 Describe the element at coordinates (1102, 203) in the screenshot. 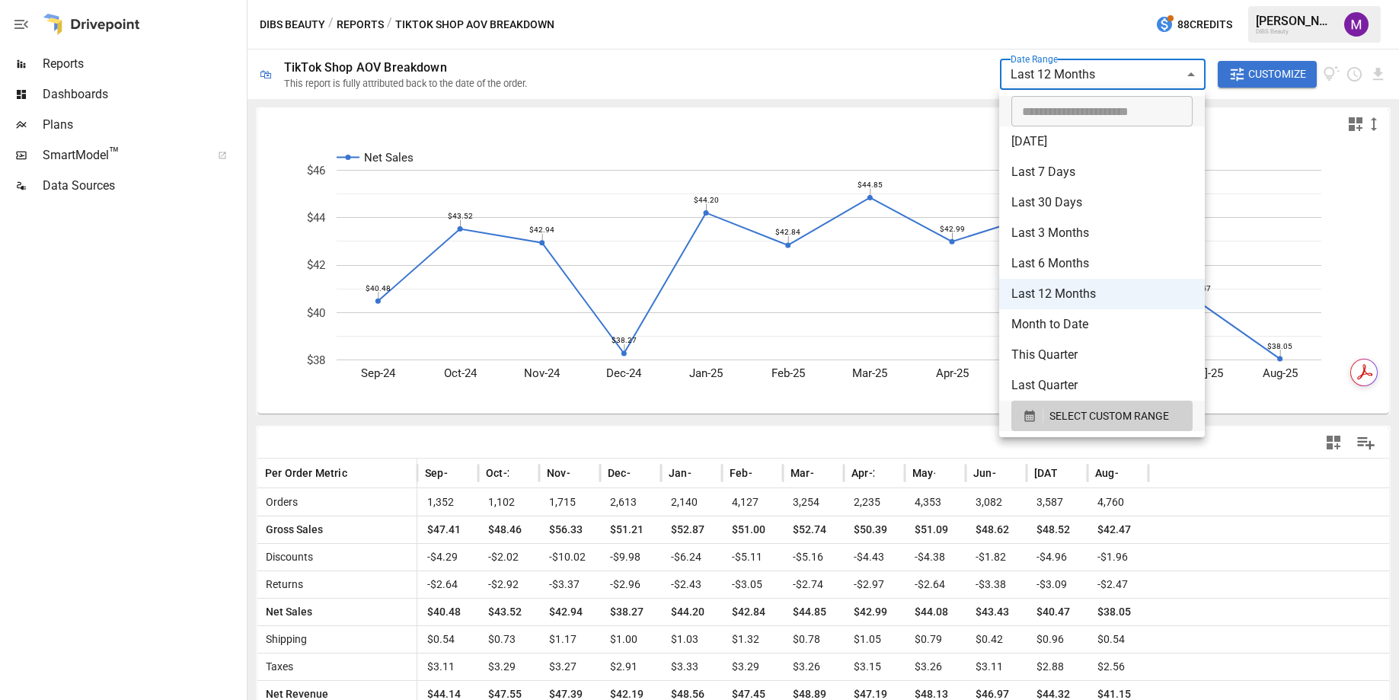

I see `li: Last 30 Days` at that location.